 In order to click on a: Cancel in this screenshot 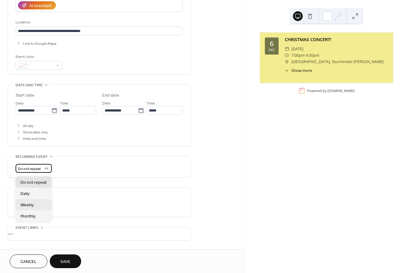, I will do `click(28, 261)`.